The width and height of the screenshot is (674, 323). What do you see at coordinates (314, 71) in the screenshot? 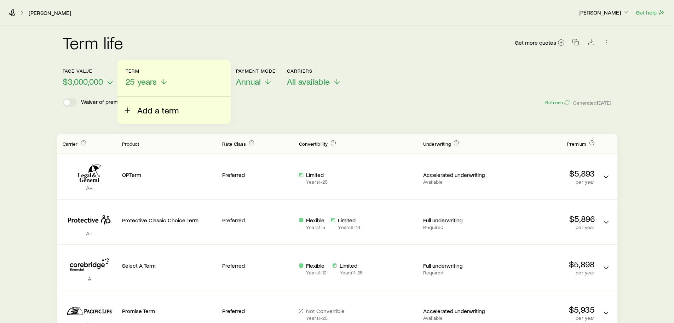
I see `p: Carriers` at bounding box center [314, 71].